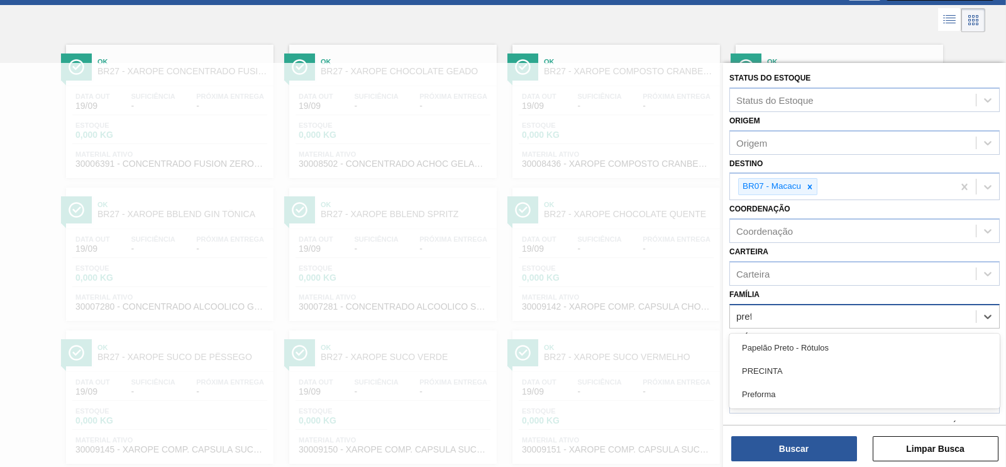 The width and height of the screenshot is (1006, 467). Describe the element at coordinates (765, 231) in the screenshot. I see `div: Coordenação` at that location.